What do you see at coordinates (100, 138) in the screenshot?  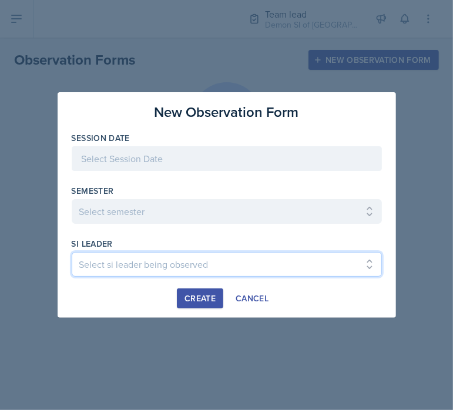 I see `label: Session Date` at bounding box center [100, 138].